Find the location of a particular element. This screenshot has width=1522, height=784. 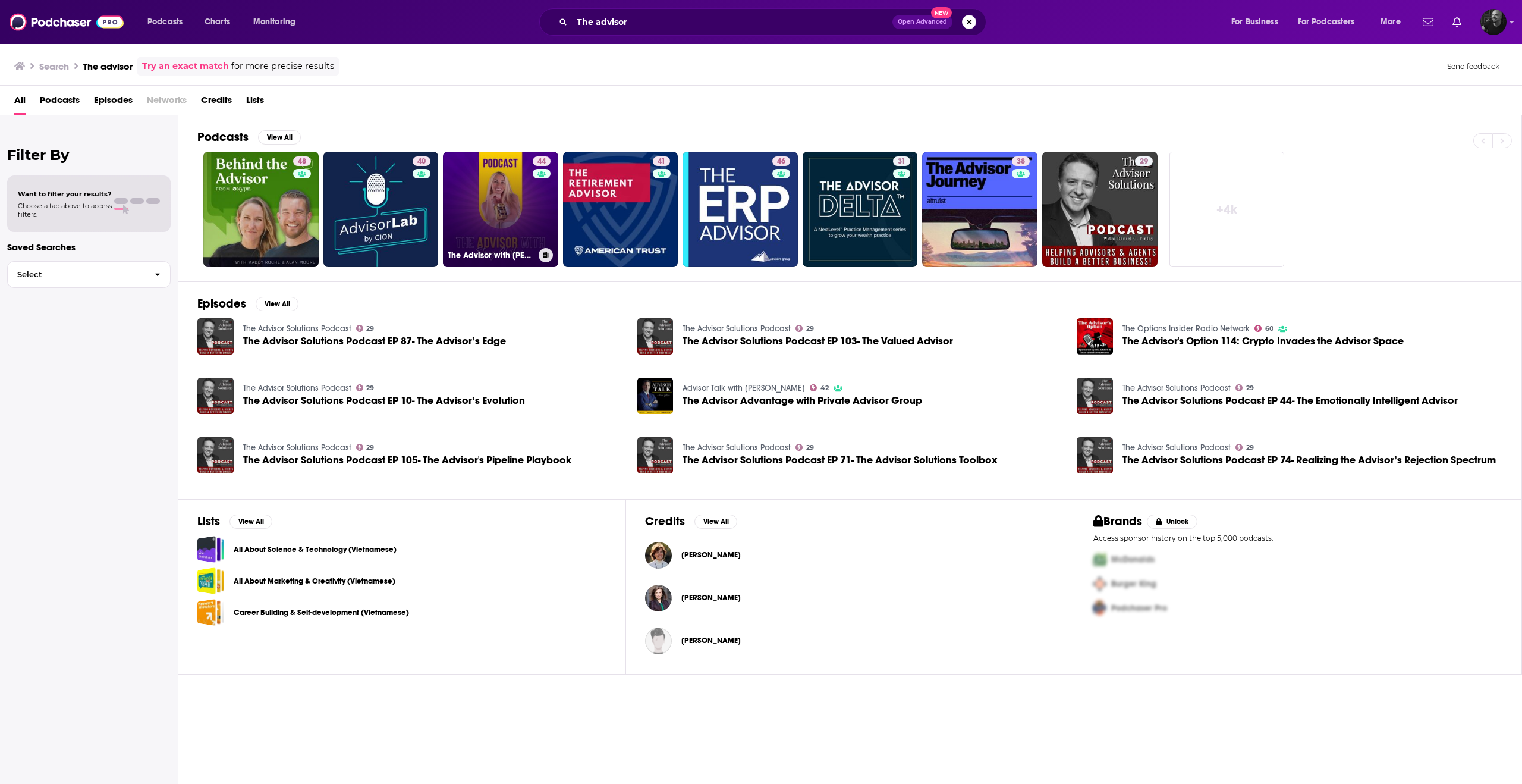

a: 44 is located at coordinates (541, 161).